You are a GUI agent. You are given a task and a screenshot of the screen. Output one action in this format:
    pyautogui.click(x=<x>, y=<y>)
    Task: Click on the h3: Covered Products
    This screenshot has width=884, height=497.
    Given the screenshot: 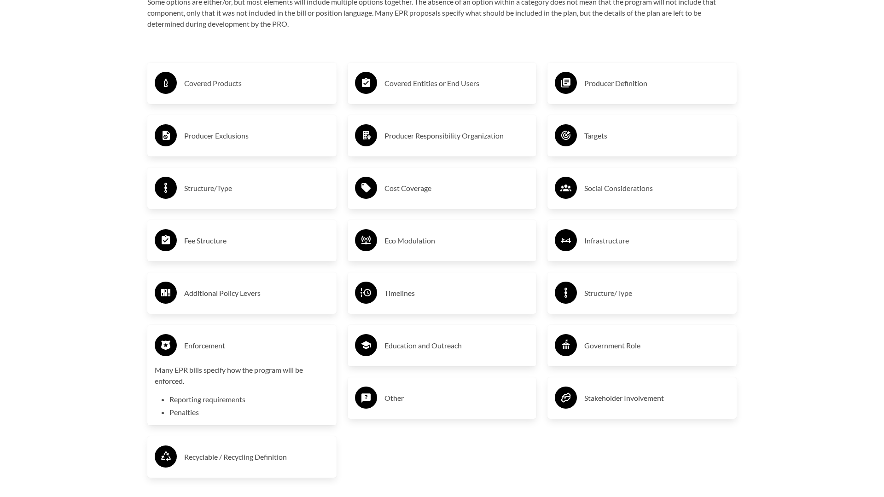 What is the action you would take?
    pyautogui.click(x=256, y=83)
    